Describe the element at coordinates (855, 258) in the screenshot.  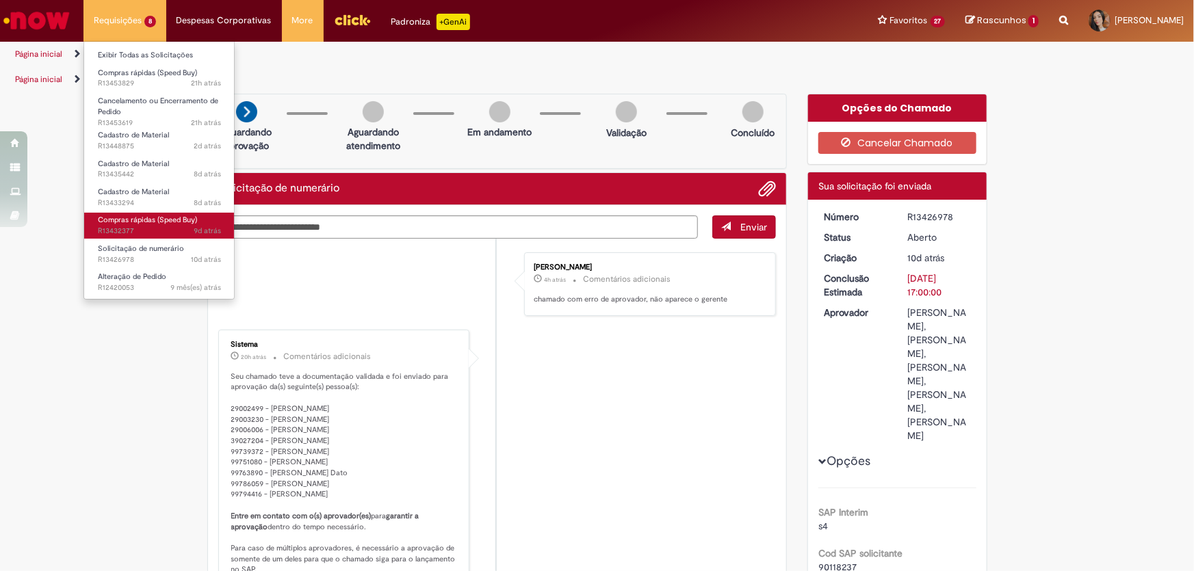
I see `dt: Criação` at that location.